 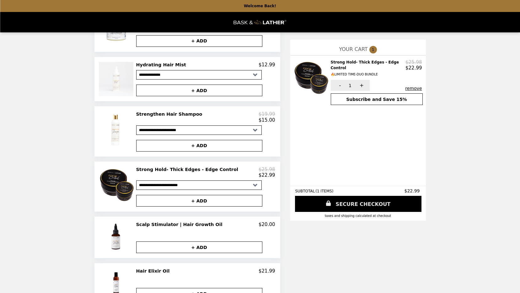 I want to click on a: SECURE CHECKOUT, so click(x=358, y=203).